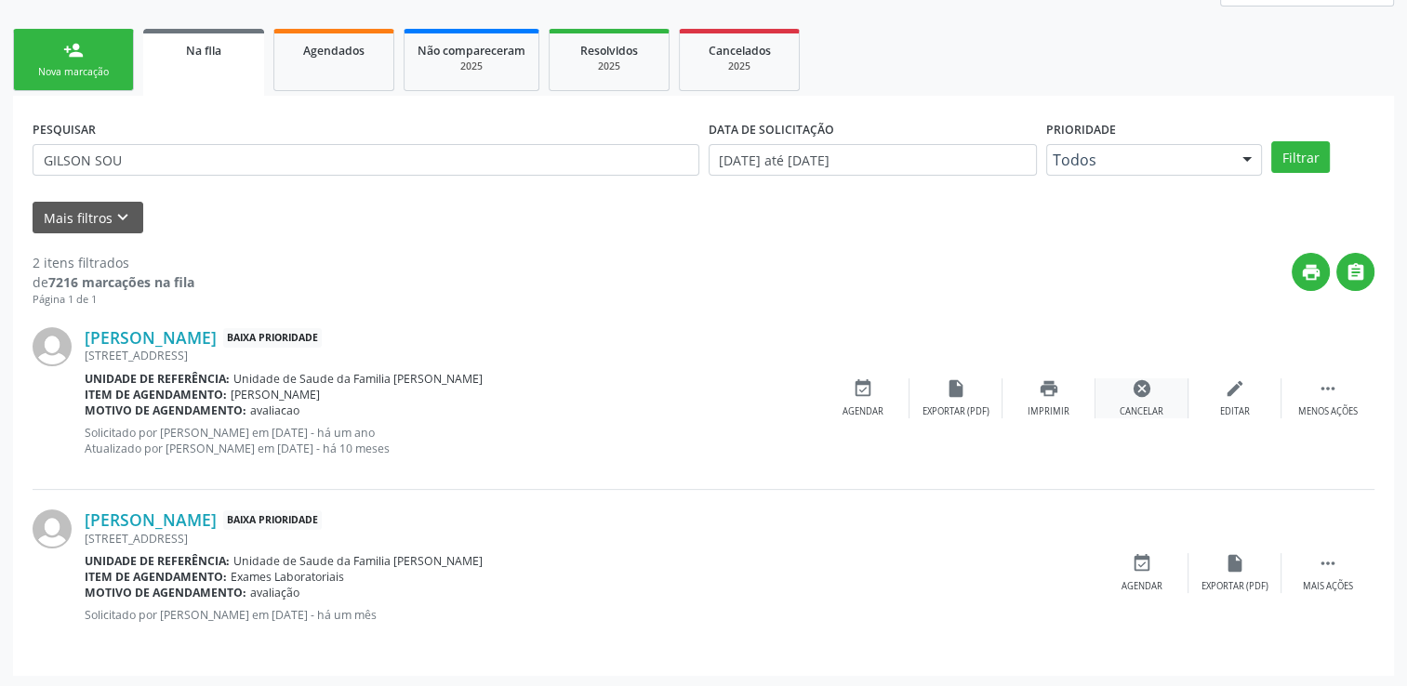 Image resolution: width=1407 pixels, height=686 pixels. Describe the element at coordinates (87, 218) in the screenshot. I see `button: Mais filtroskeyboard_arrow_down` at that location.